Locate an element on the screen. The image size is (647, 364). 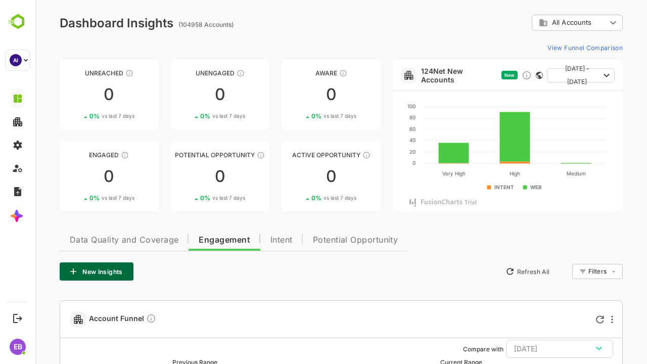
div: This card does not support filter and segments is located at coordinates (504, 75).